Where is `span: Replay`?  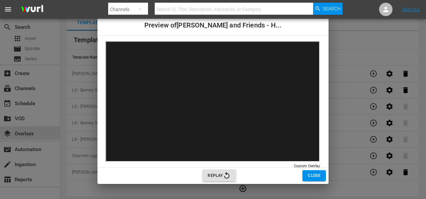
span: Replay is located at coordinates (219, 175).